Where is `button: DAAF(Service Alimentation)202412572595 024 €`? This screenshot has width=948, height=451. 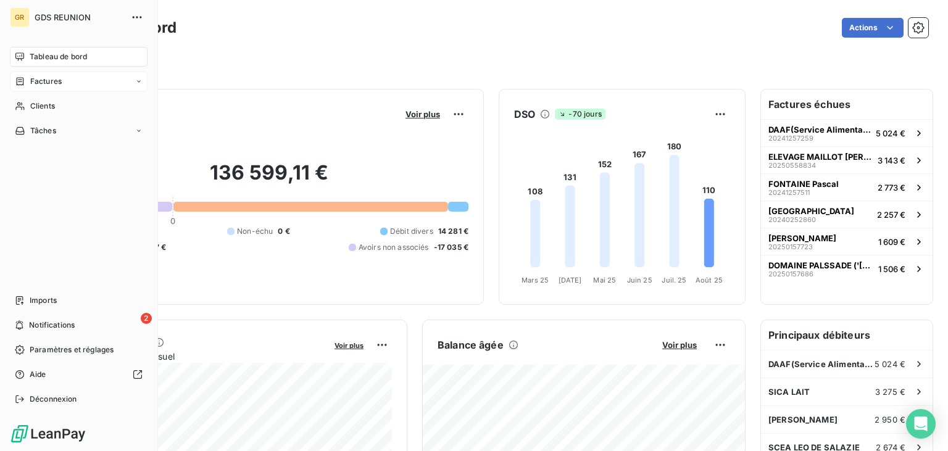 button: DAAF(Service Alimentation)202412572595 024 € is located at coordinates (847, 133).